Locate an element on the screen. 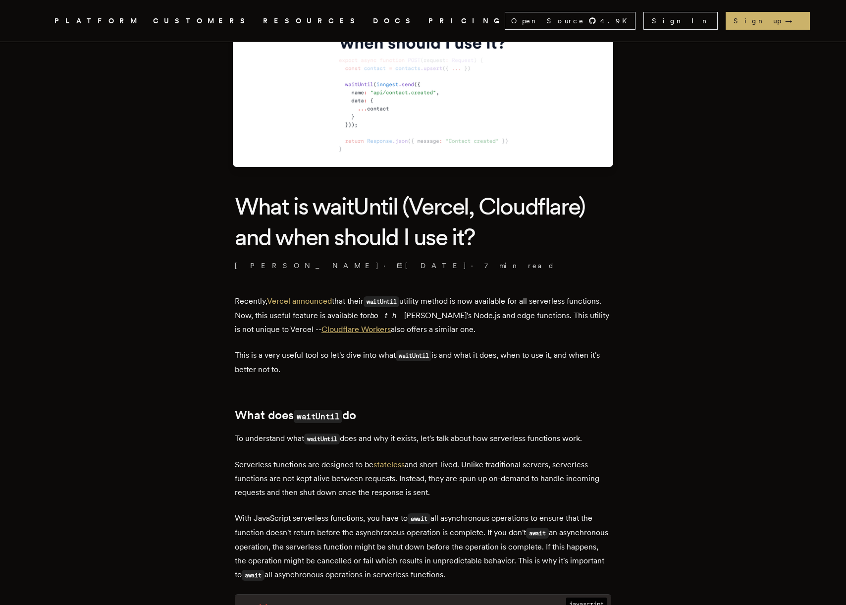  a: Vercel announced is located at coordinates (299, 301).